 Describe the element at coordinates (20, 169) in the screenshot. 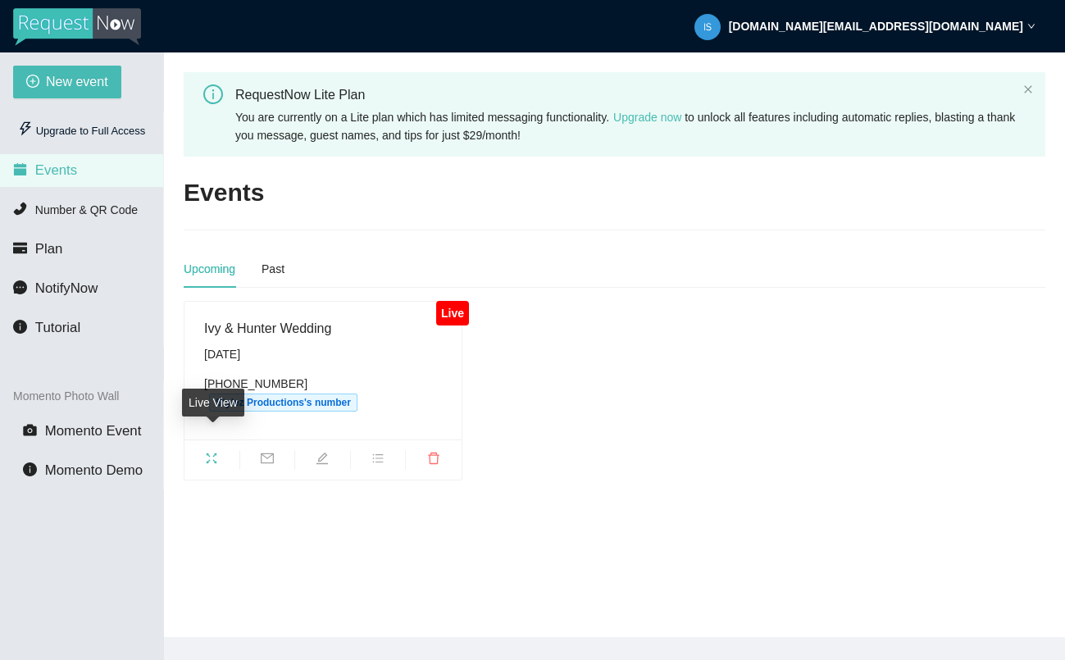

I see `span: calendar` at that location.